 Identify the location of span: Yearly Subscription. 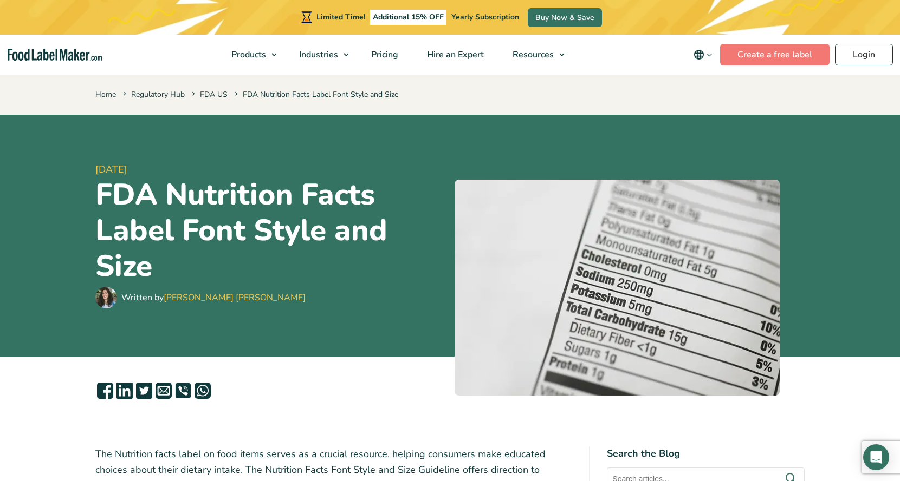
(485, 17).